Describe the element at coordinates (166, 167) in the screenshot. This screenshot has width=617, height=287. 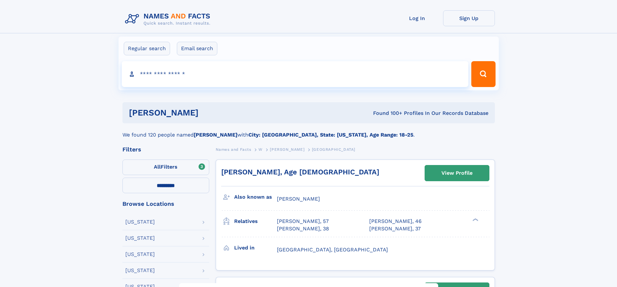
I see `label: Filters` at that location.